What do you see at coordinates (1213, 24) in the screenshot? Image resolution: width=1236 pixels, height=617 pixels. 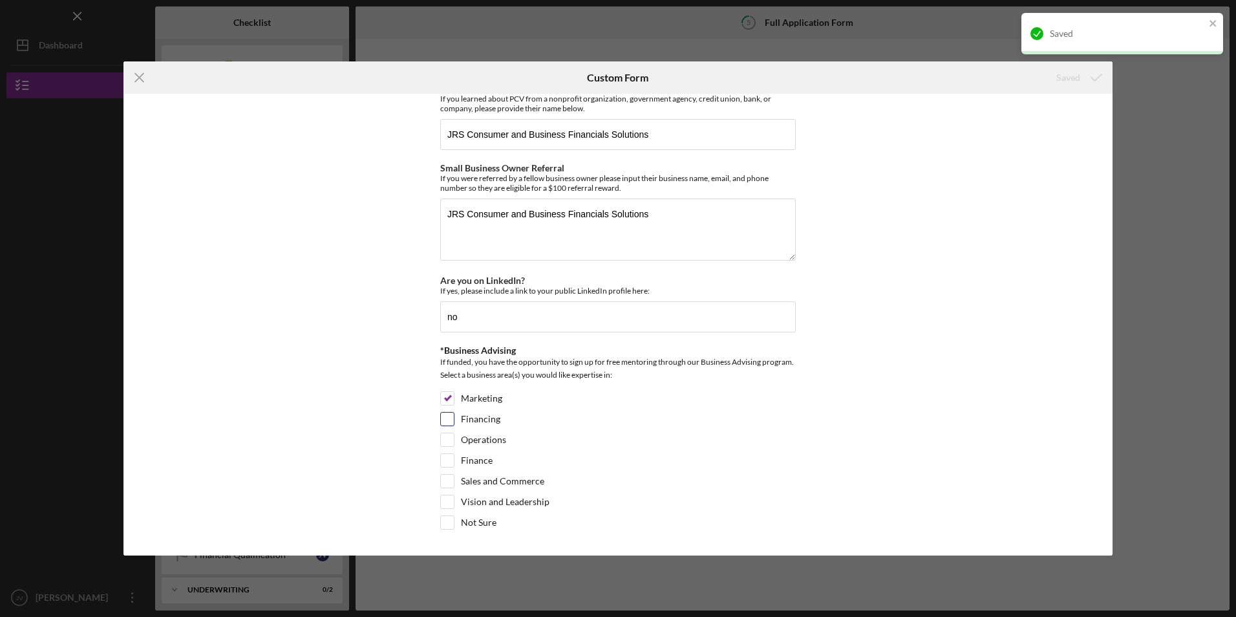 I see `button: close` at bounding box center [1213, 24].